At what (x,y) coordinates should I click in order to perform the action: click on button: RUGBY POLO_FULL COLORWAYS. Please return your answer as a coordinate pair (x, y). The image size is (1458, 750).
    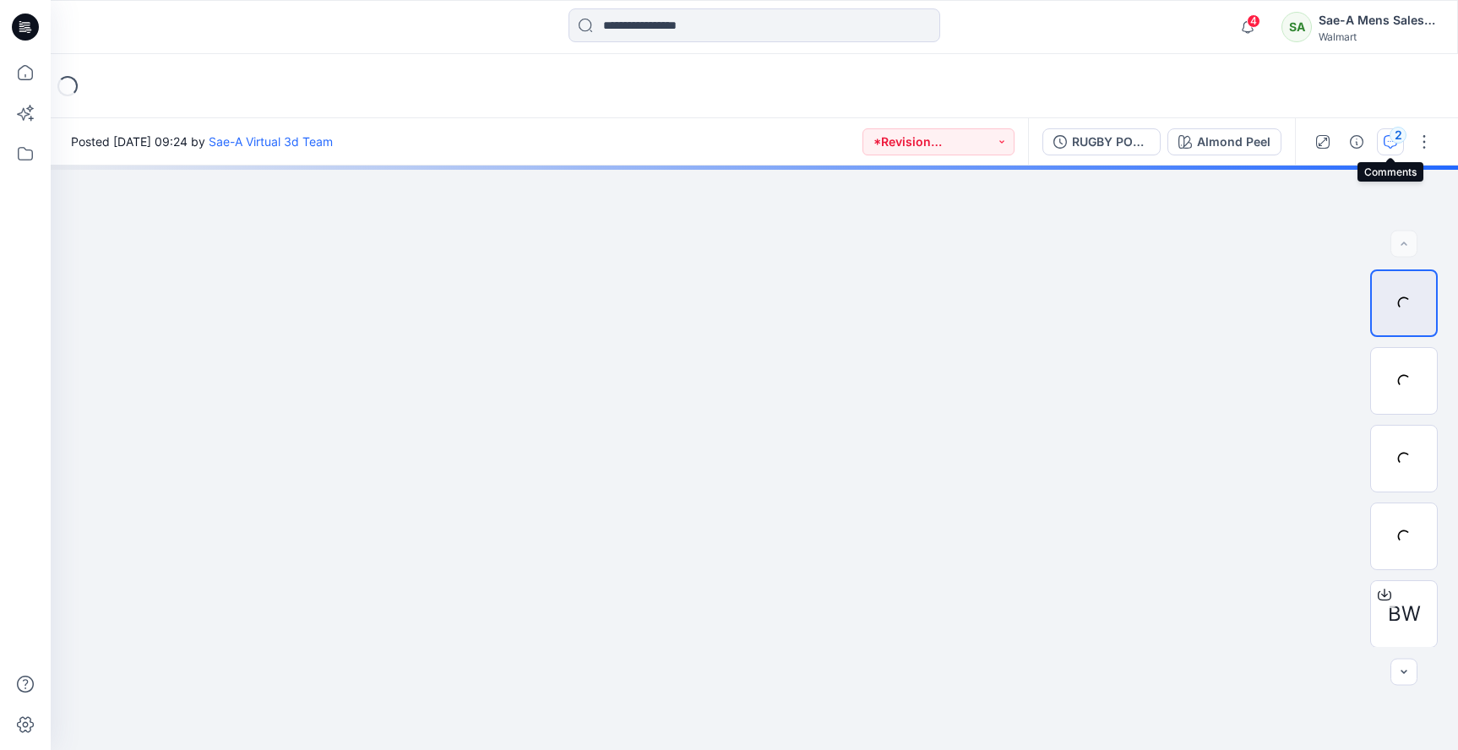
    Looking at the image, I should click on (1102, 142).